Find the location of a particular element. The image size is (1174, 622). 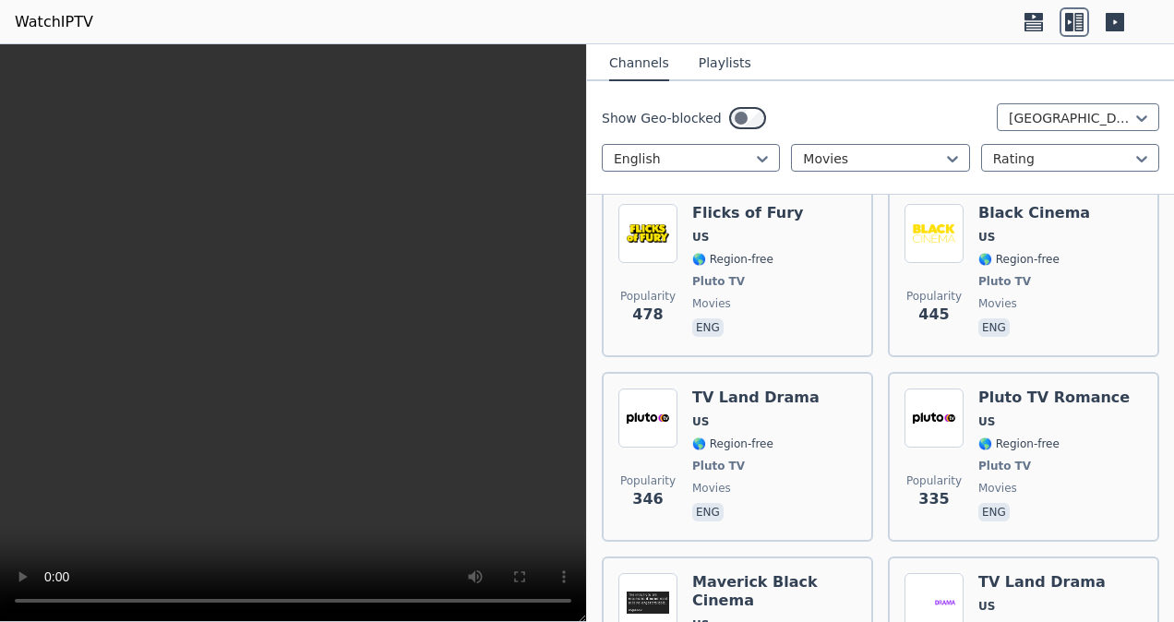

span: 335 is located at coordinates (933, 499).